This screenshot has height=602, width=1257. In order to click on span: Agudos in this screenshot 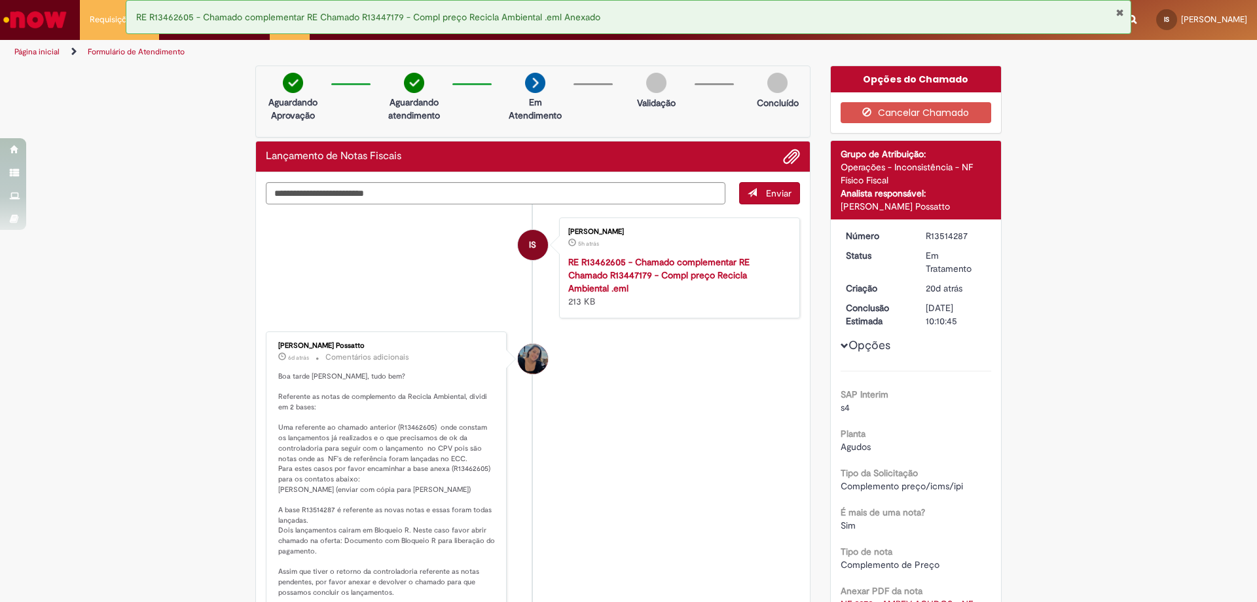, I will do `click(856, 447)`.